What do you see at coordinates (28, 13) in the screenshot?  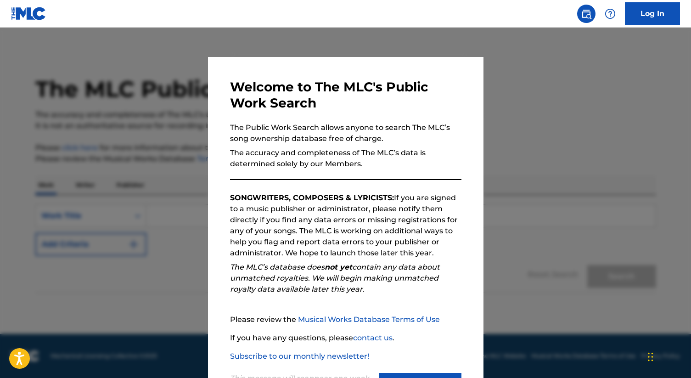 I see `img: MLC Logo` at bounding box center [28, 13].